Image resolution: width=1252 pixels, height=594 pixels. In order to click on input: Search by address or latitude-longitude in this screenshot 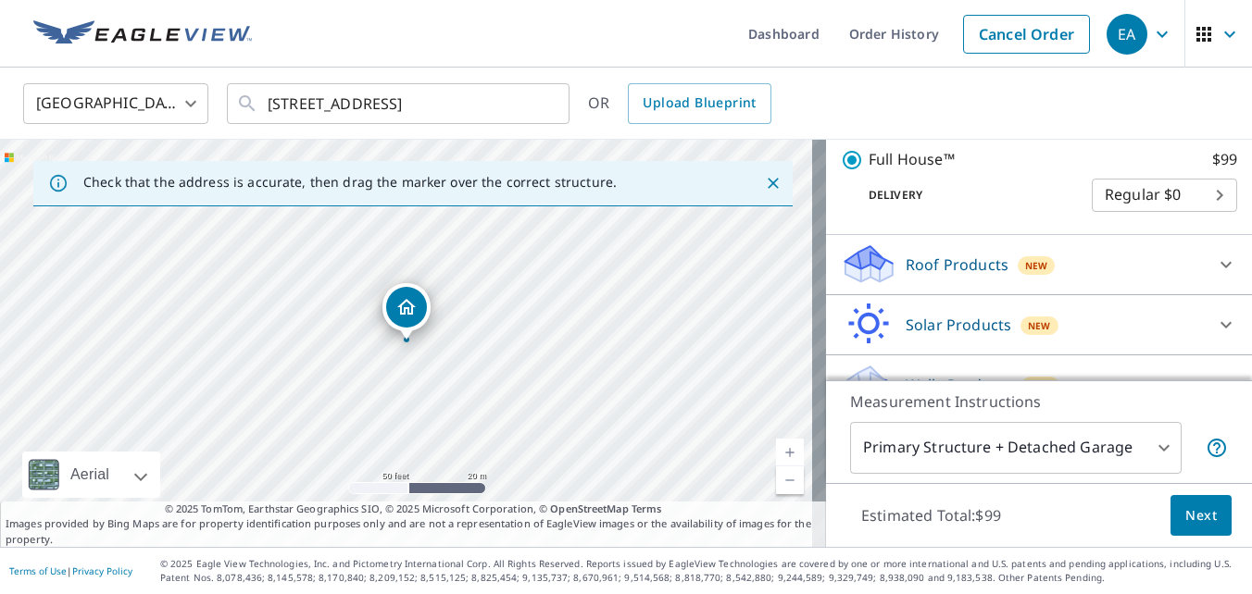, I will do `click(399, 104)`.